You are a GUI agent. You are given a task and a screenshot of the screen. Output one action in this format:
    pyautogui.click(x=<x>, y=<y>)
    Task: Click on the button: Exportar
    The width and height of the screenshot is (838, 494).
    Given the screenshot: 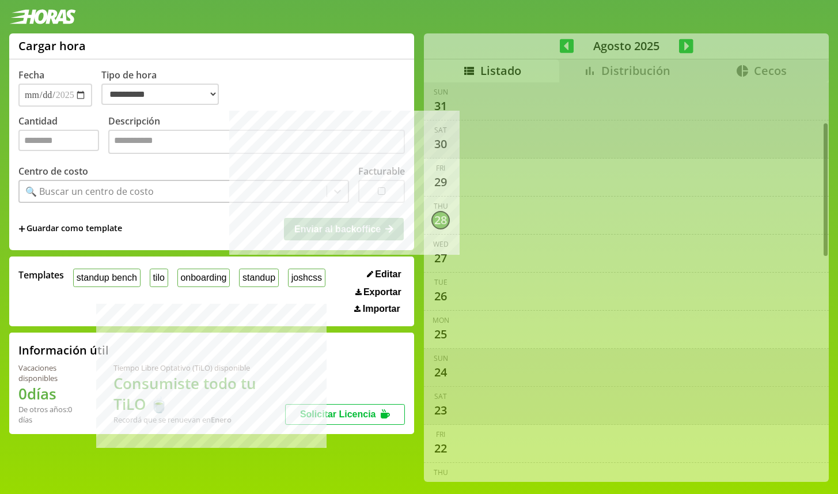 What is the action you would take?
    pyautogui.click(x=379, y=292)
    